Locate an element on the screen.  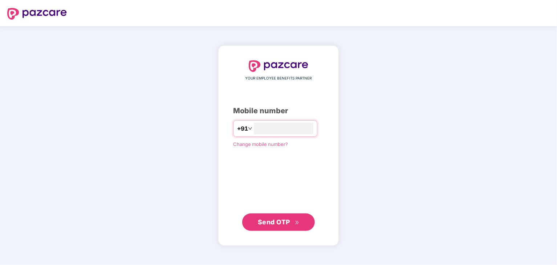
span: Send OTP is located at coordinates (274, 222).